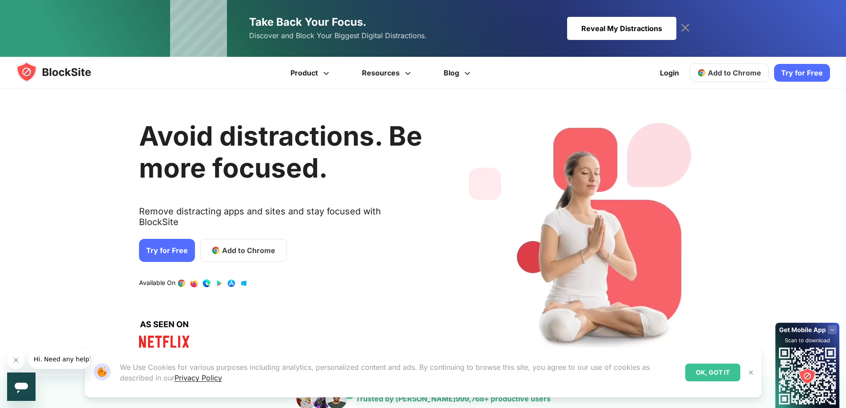  What do you see at coordinates (751, 373) in the screenshot?
I see `button: Close` at bounding box center [751, 373].